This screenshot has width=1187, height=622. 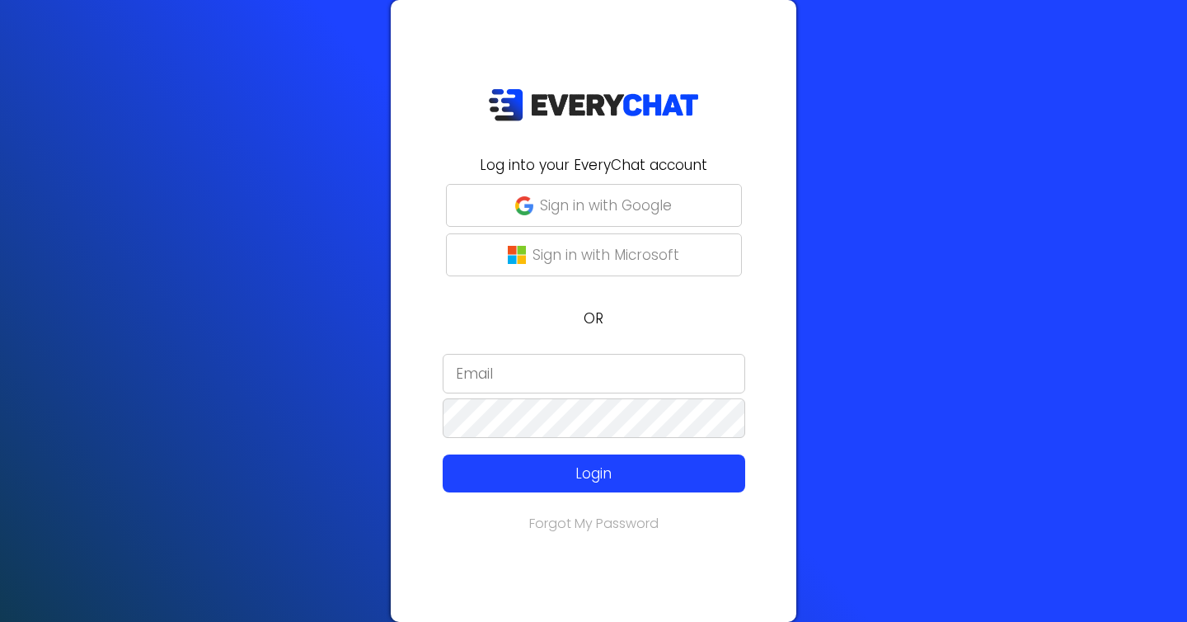 I want to click on a: Forgot My Password, so click(x=594, y=523).